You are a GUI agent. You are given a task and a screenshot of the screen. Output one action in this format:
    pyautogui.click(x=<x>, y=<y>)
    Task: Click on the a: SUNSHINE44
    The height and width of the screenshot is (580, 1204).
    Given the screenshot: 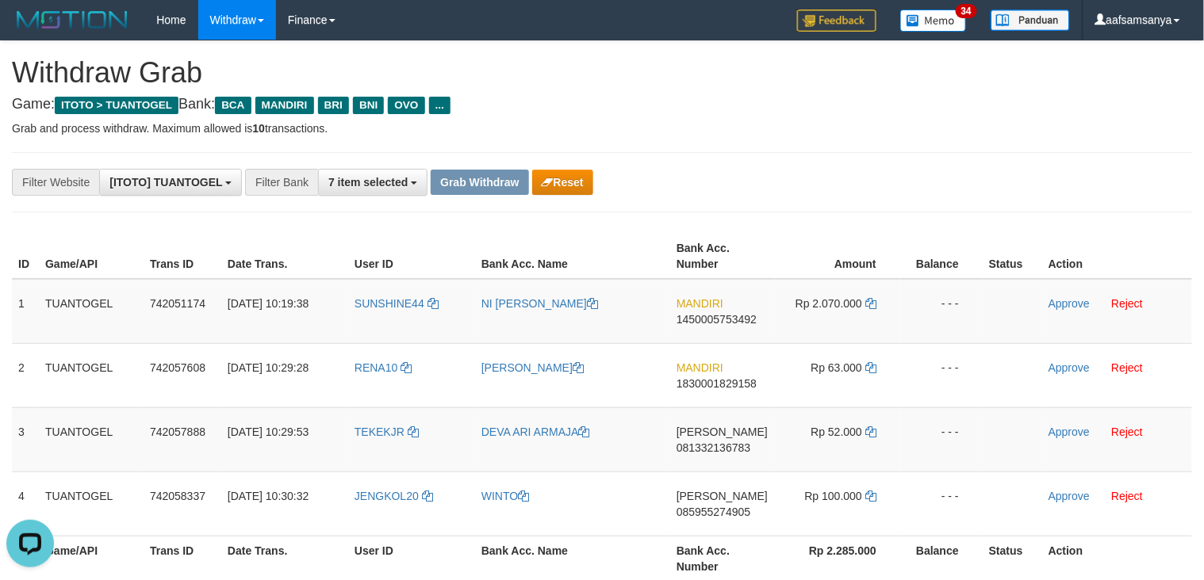 What is the action you would take?
    pyautogui.click(x=396, y=304)
    